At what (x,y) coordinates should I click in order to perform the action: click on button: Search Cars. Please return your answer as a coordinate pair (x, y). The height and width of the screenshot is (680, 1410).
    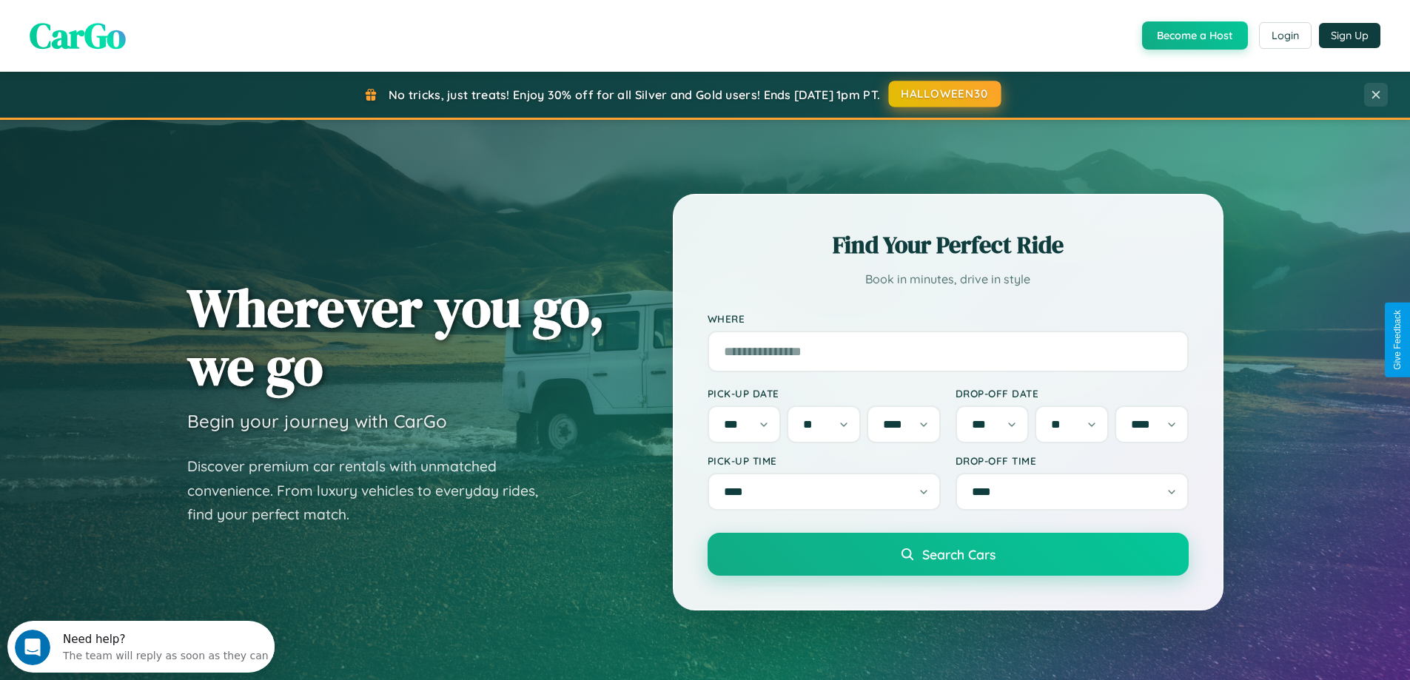
    Looking at the image, I should click on (948, 554).